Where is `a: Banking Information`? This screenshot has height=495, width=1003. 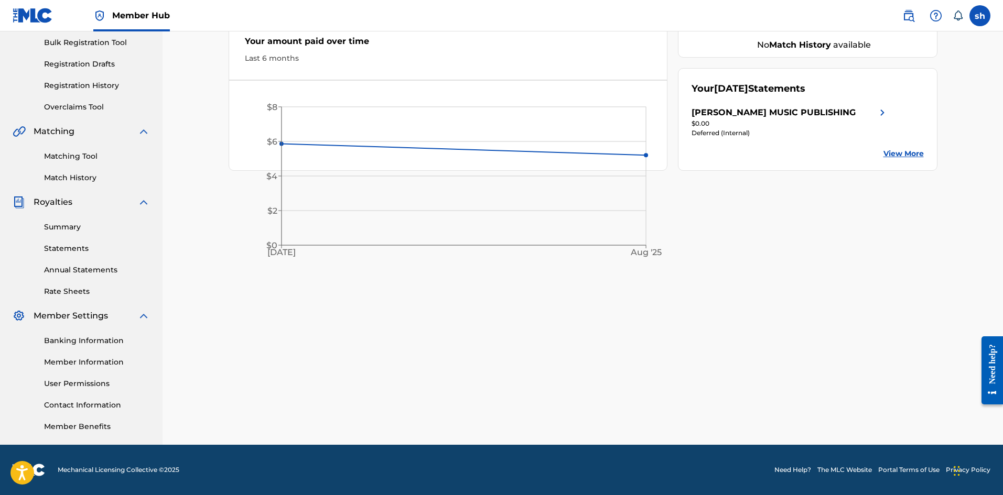 a: Banking Information is located at coordinates (97, 341).